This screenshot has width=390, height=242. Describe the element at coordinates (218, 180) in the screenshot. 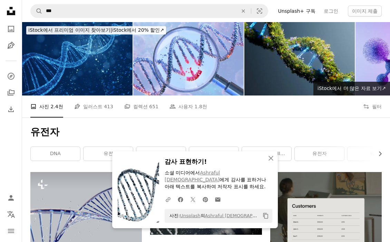

I see `p: 소셜 미디어에서 에게 감사를 표하거나 아래 텍스트를 복사하여 저작자 표시를 하세요.` at that location.